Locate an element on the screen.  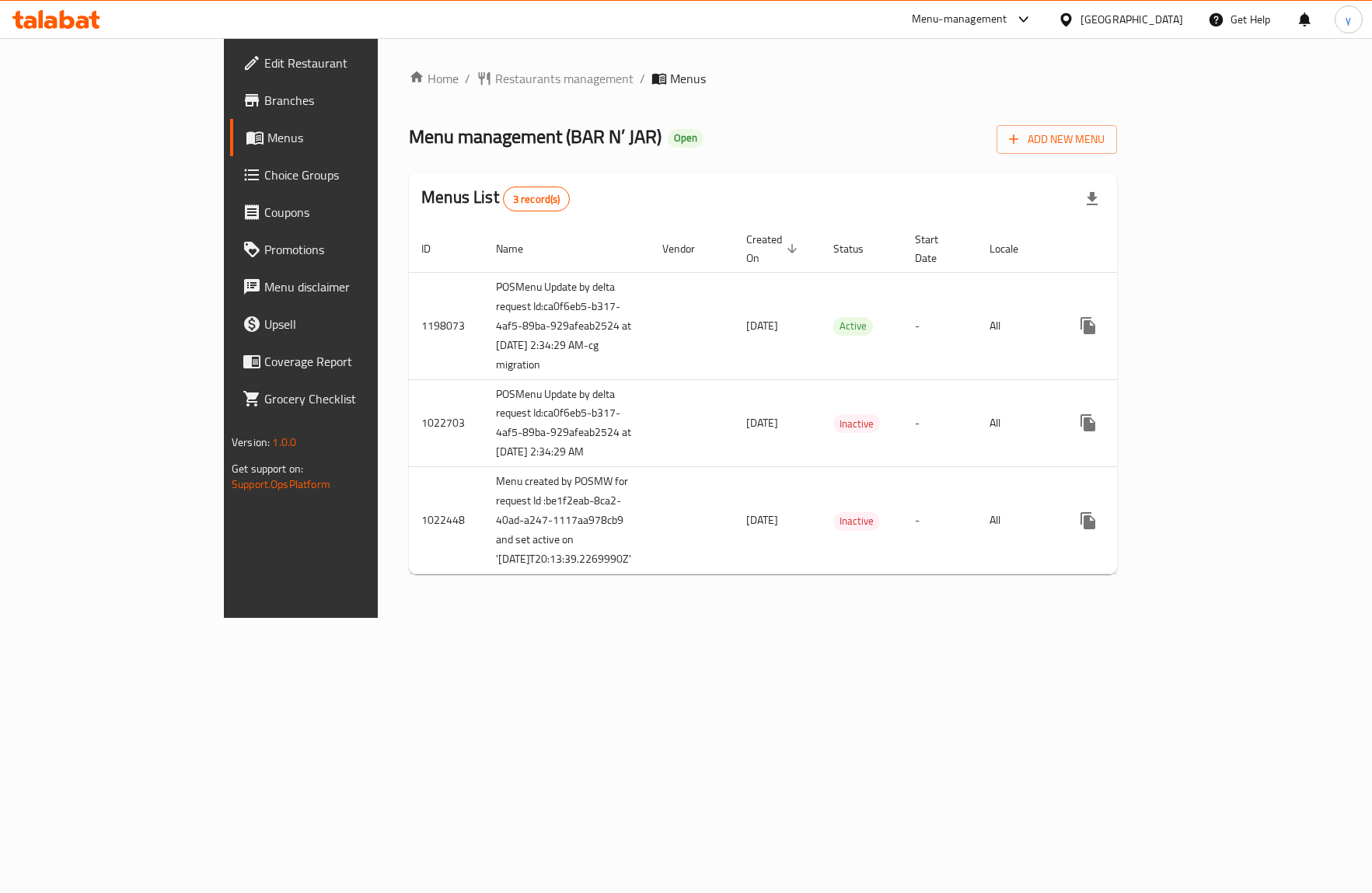
a: Edit Restaurant is located at coordinates (342, 63).